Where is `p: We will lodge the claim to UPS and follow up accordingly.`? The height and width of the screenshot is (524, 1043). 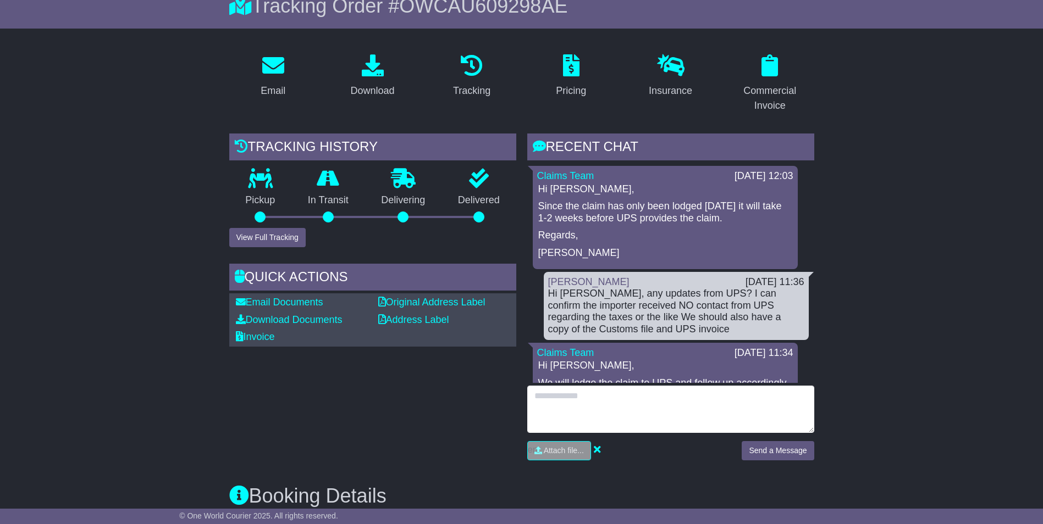 p: We will lodge the claim to UPS and follow up accordingly. is located at coordinates (665, 384).